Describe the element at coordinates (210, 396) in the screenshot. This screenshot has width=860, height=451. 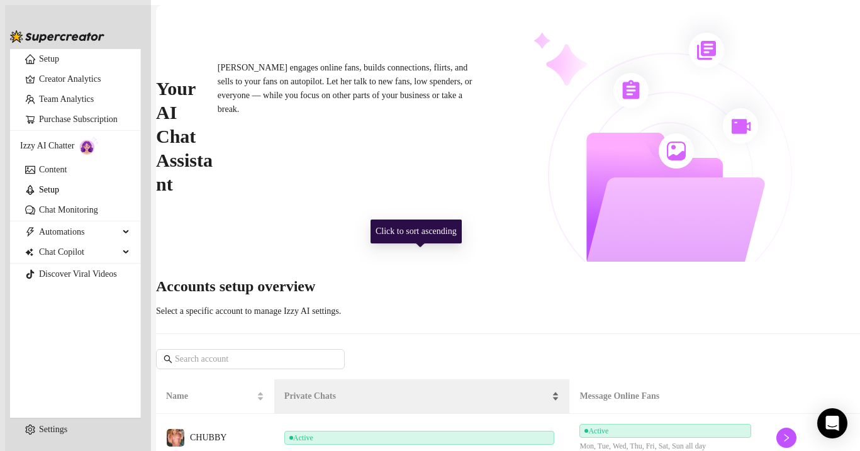
I see `span: Name` at that location.